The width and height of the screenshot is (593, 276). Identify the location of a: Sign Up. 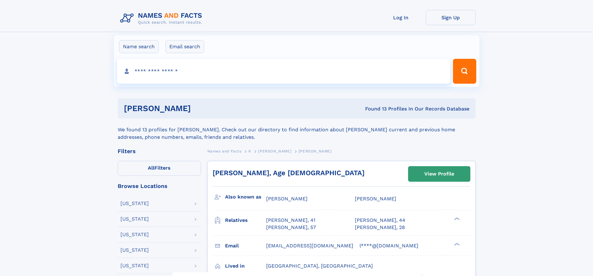
(451, 17).